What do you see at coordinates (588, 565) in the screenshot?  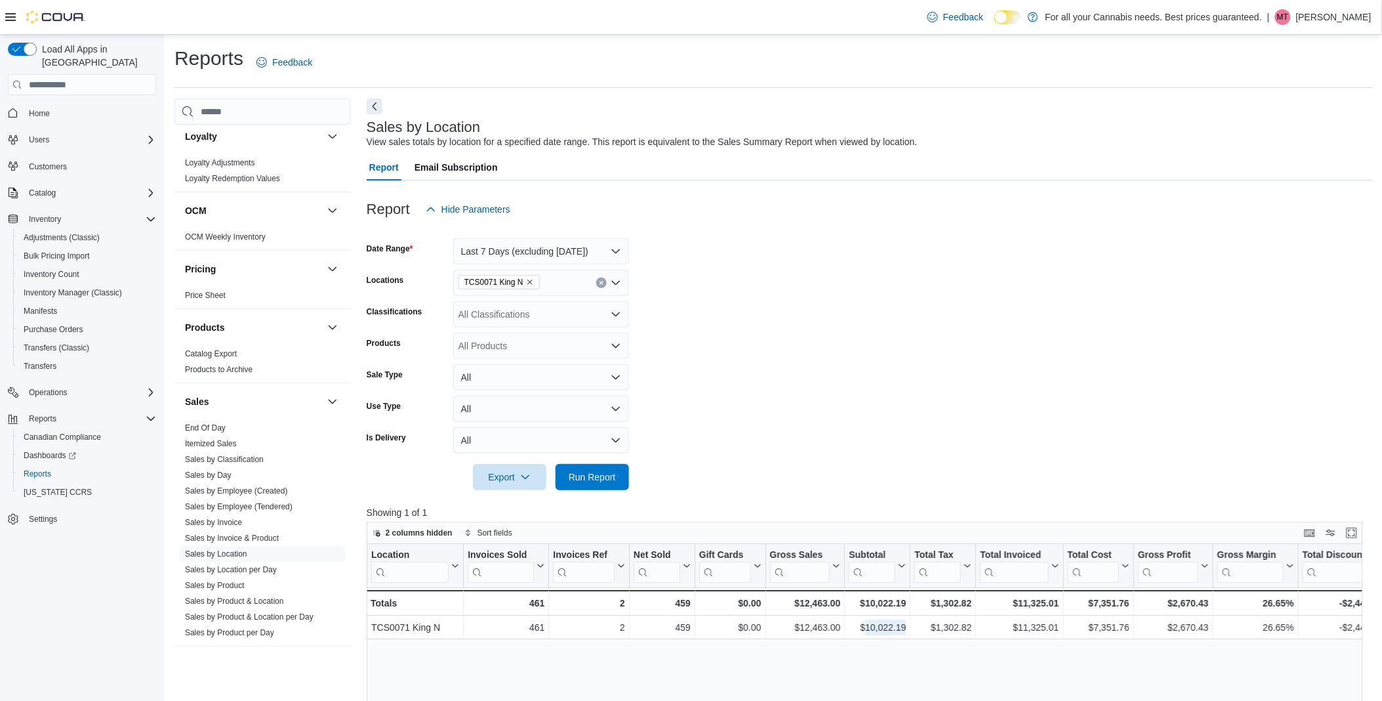 I see `button: Invoices Ref` at bounding box center [588, 565].